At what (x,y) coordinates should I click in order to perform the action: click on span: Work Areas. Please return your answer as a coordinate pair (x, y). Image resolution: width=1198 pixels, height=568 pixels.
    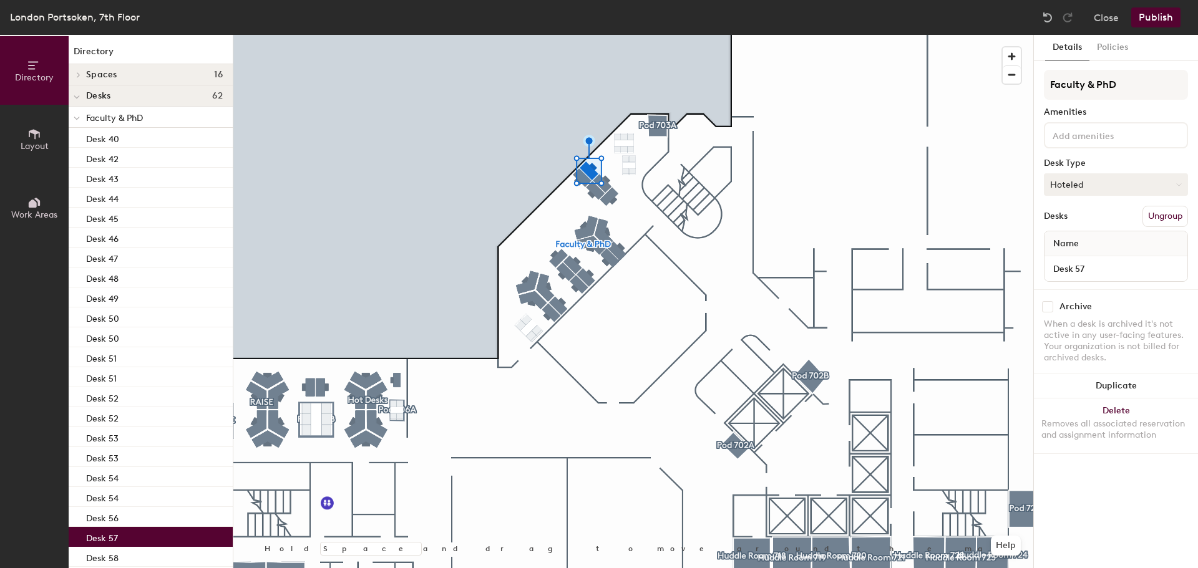
    Looking at the image, I should click on (34, 215).